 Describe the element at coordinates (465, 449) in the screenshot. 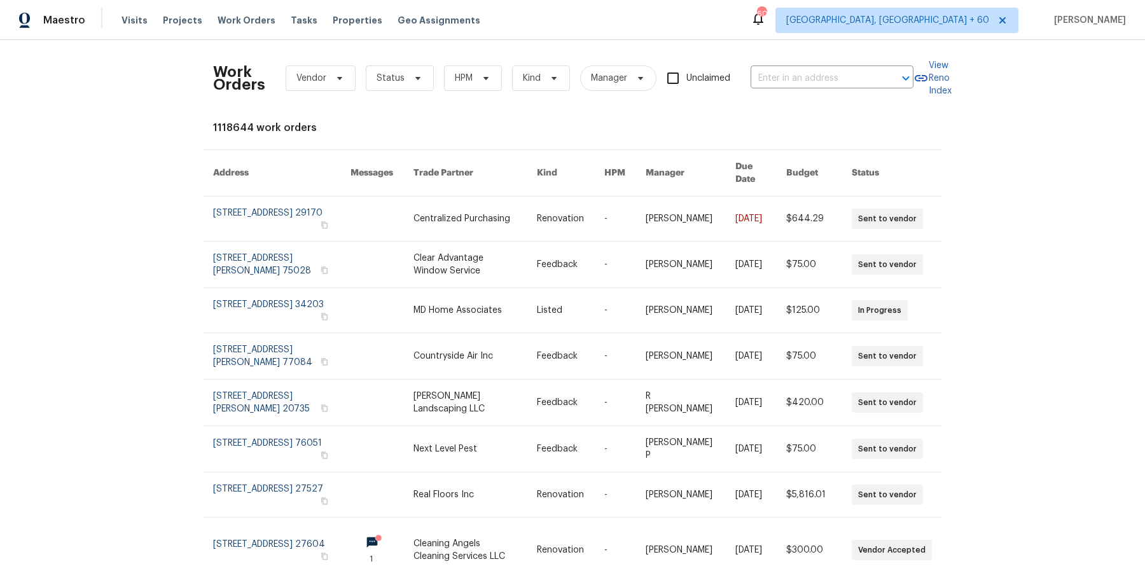

I see `td: Next Level Pest` at that location.